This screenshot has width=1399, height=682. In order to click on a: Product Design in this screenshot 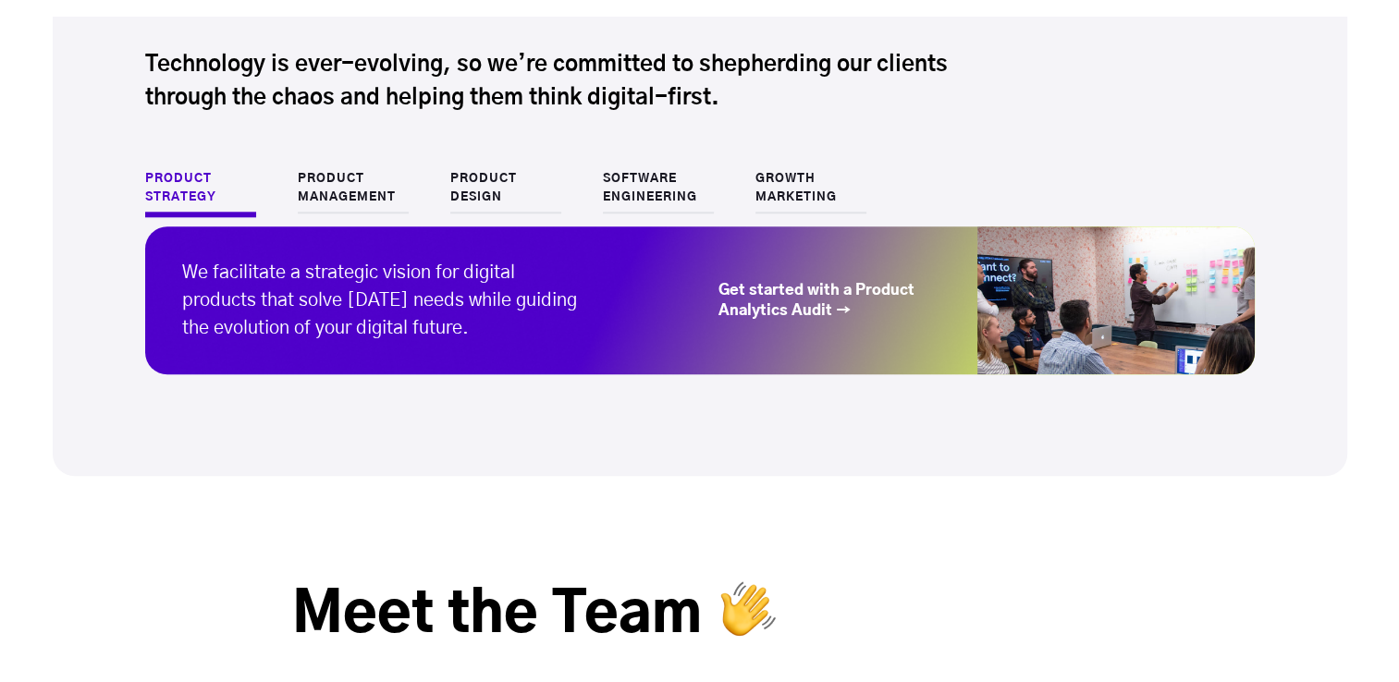, I will do `click(506, 191)`.